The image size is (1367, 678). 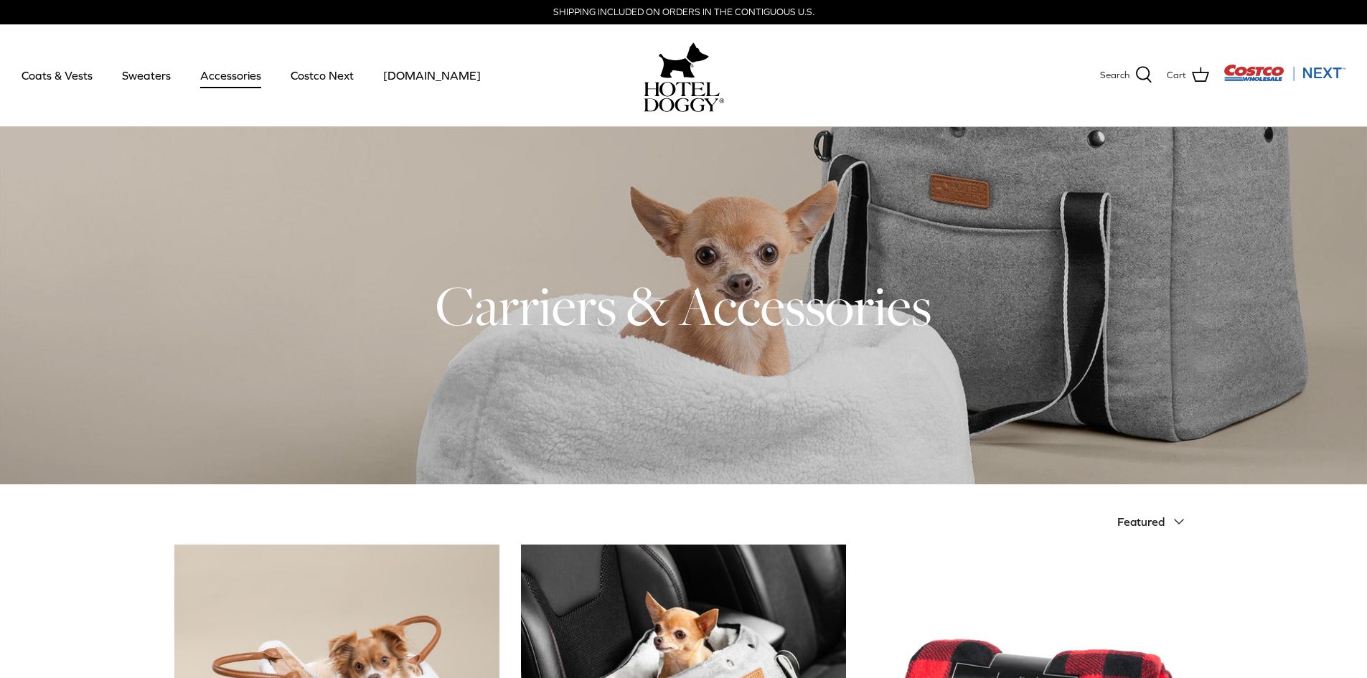 What do you see at coordinates (230, 75) in the screenshot?
I see `a: Accessories` at bounding box center [230, 75].